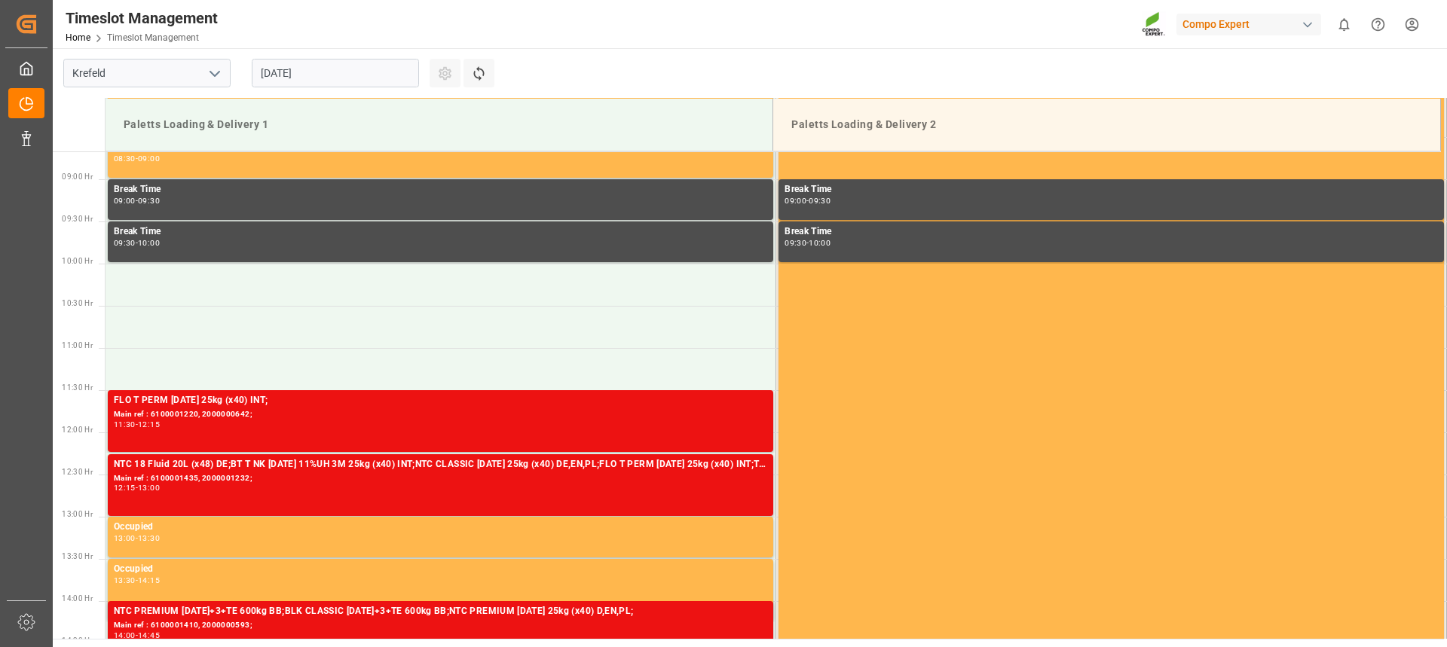 Image resolution: width=1447 pixels, height=647 pixels. I want to click on span: 10:00 Hr, so click(77, 261).